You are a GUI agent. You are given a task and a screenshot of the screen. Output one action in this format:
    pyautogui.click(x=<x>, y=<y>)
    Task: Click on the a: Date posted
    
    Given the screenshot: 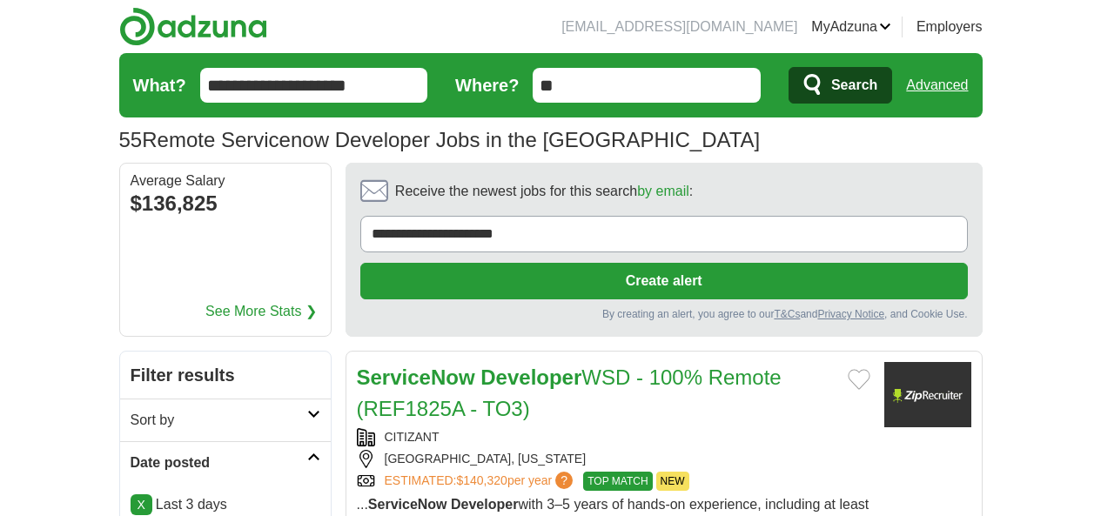 What is the action you would take?
    pyautogui.click(x=225, y=462)
    